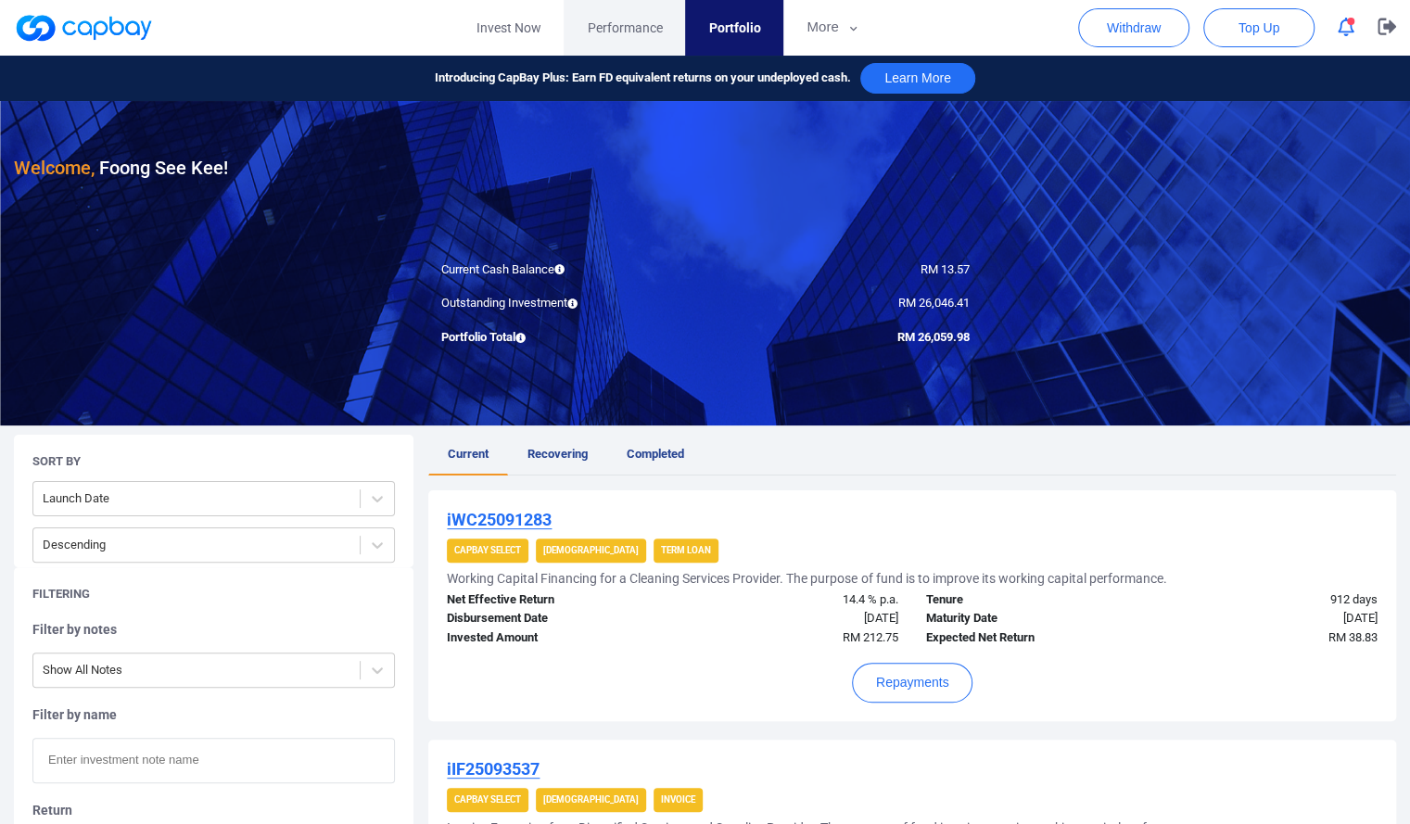 The height and width of the screenshot is (824, 1410). What do you see at coordinates (557, 453) in the screenshot?
I see `span: Recovering` at bounding box center [557, 453].